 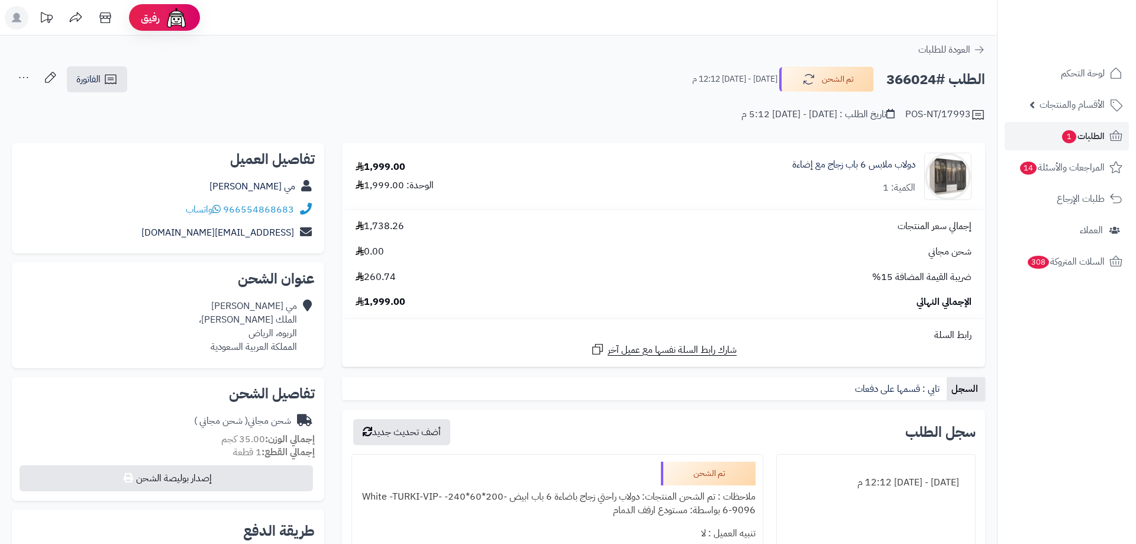 What do you see at coordinates (166, 478) in the screenshot?
I see `button: إصدار بوليصة الشحن` at bounding box center [166, 478].